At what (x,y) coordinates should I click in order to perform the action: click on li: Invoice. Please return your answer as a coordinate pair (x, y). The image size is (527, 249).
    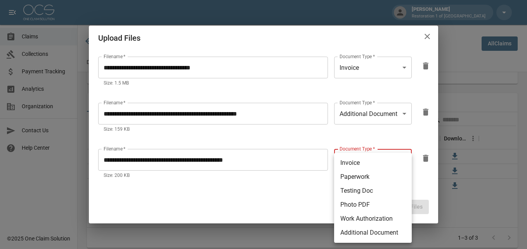
    Looking at the image, I should click on (373, 163).